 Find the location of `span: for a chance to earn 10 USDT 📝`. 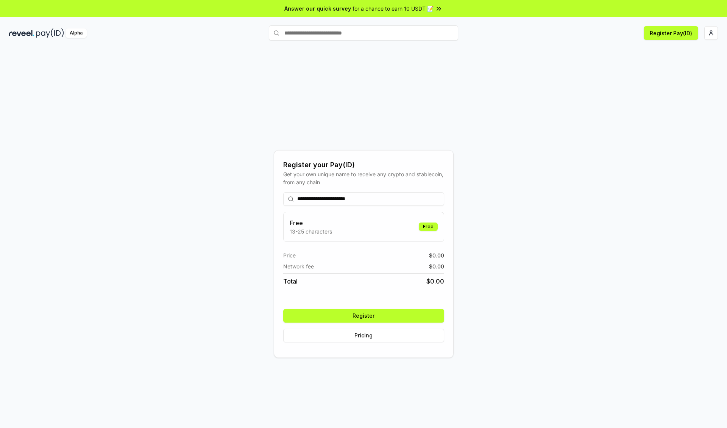

span: for a chance to earn 10 USDT 📝 is located at coordinates (393, 8).